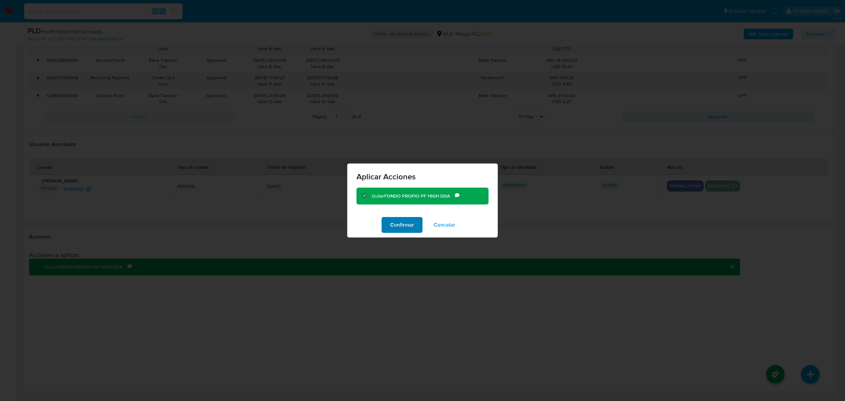 The width and height of the screenshot is (845, 401). Describe the element at coordinates (413, 196) in the screenshot. I see `div: Quitar` at that location.